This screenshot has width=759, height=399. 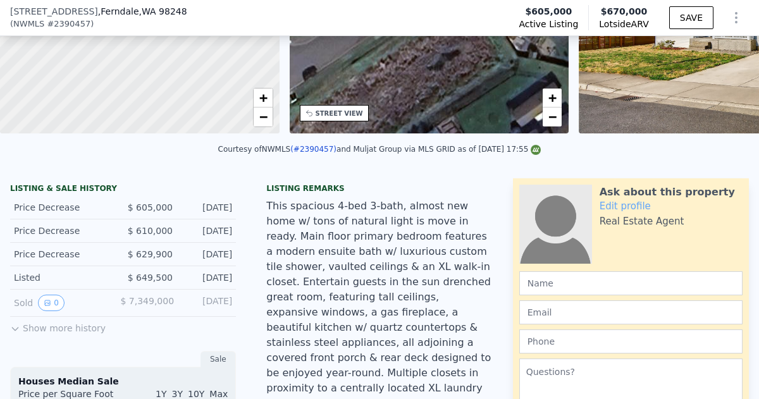 I want to click on span: $ 7,349,000, so click(x=147, y=301).